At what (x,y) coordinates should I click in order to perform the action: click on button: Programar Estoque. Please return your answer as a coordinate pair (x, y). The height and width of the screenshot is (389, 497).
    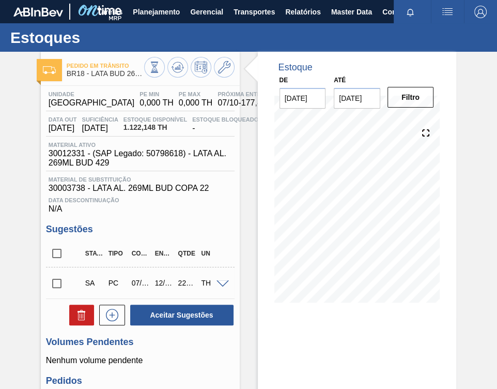
    Looking at the image, I should click on (201, 67).